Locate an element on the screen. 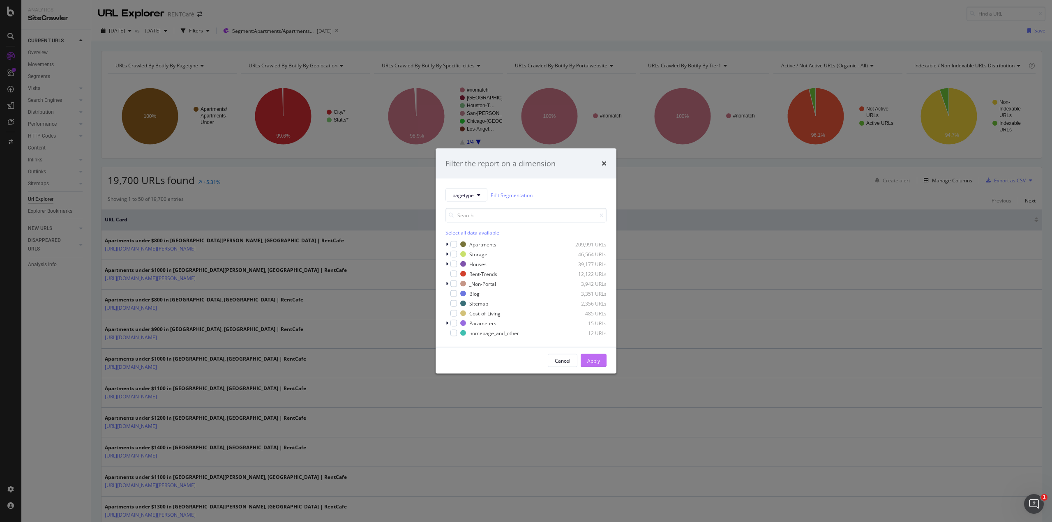 The height and width of the screenshot is (522, 1052). div: Apply is located at coordinates (593, 360).